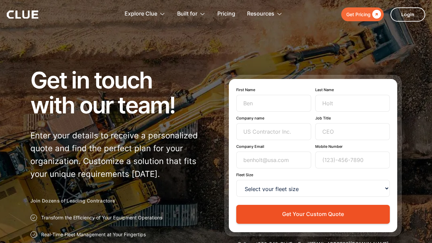 Image resolution: width=432 pixels, height=243 pixels. I want to click on input: Ben, so click(273, 103).